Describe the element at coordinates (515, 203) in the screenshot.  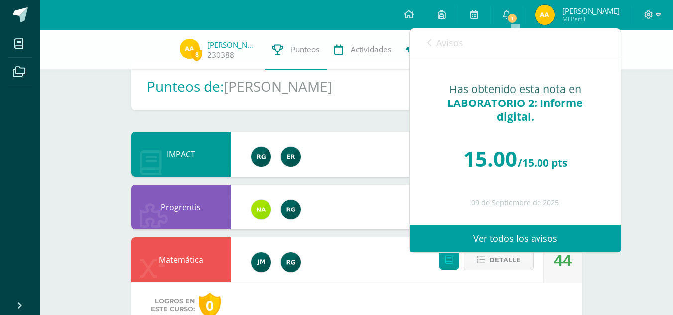
I see `div: 09 de Septiembre de 2025` at that location.